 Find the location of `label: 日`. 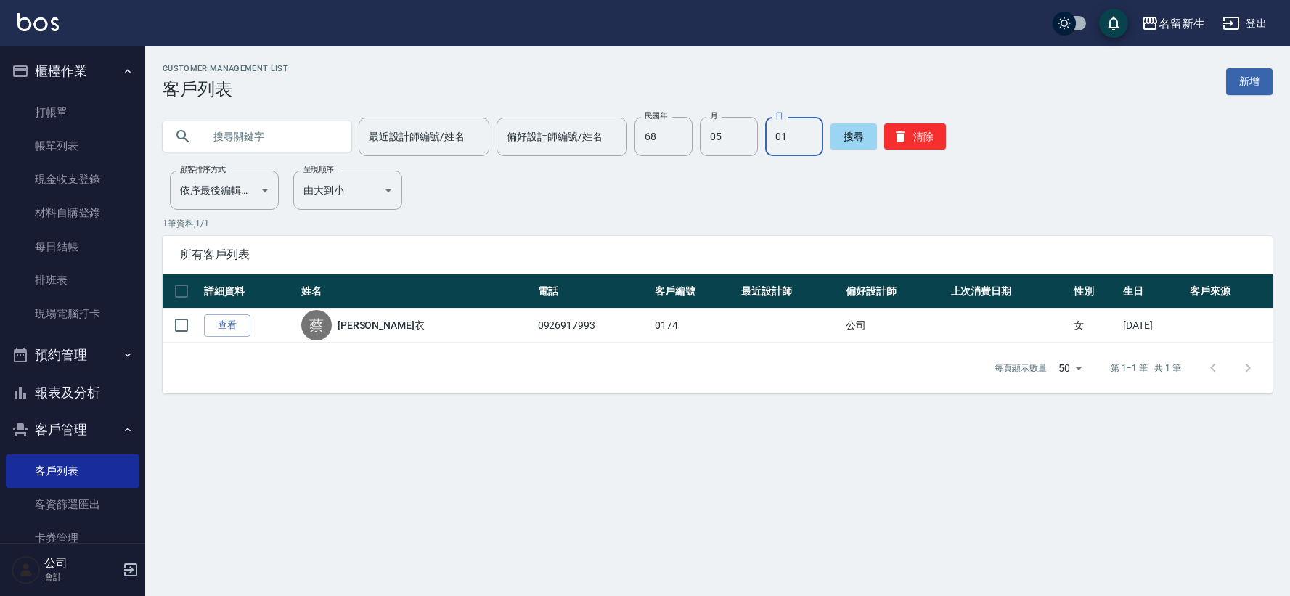

label: 日 is located at coordinates (779, 115).